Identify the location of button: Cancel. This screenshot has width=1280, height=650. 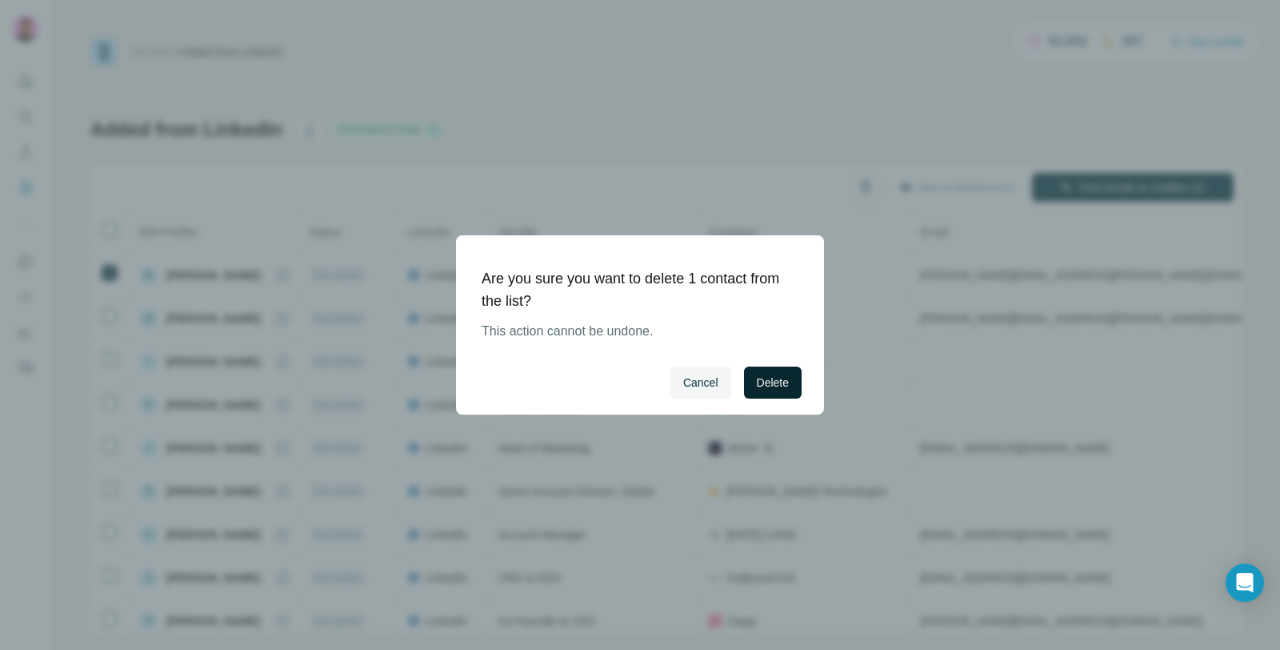
(701, 382).